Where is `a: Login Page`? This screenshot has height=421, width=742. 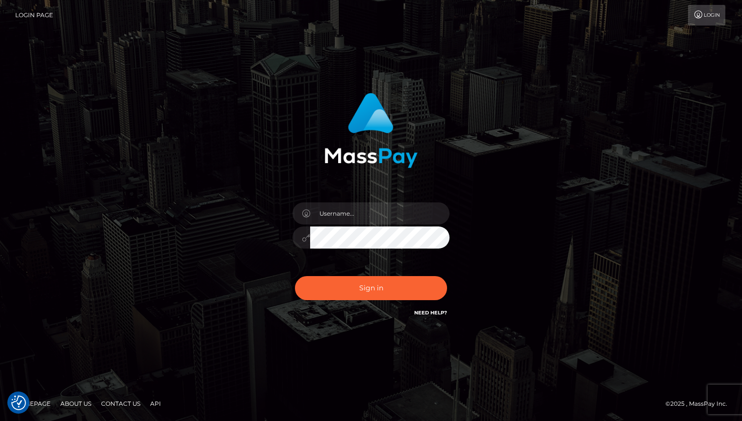
a: Login Page is located at coordinates (34, 15).